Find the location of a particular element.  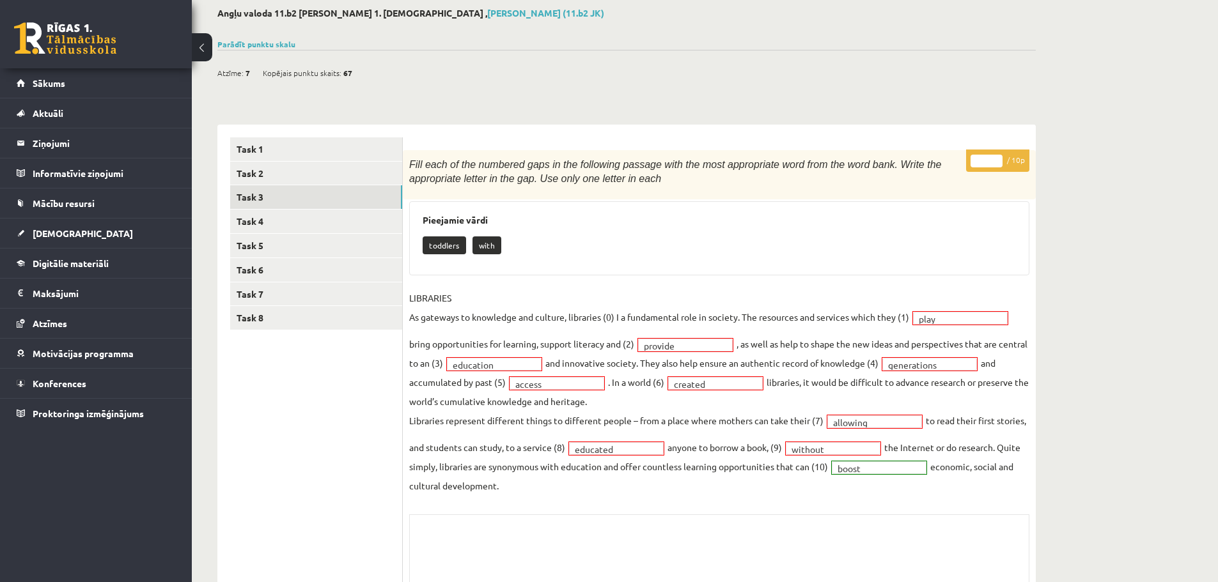

a: play is located at coordinates (960, 318).